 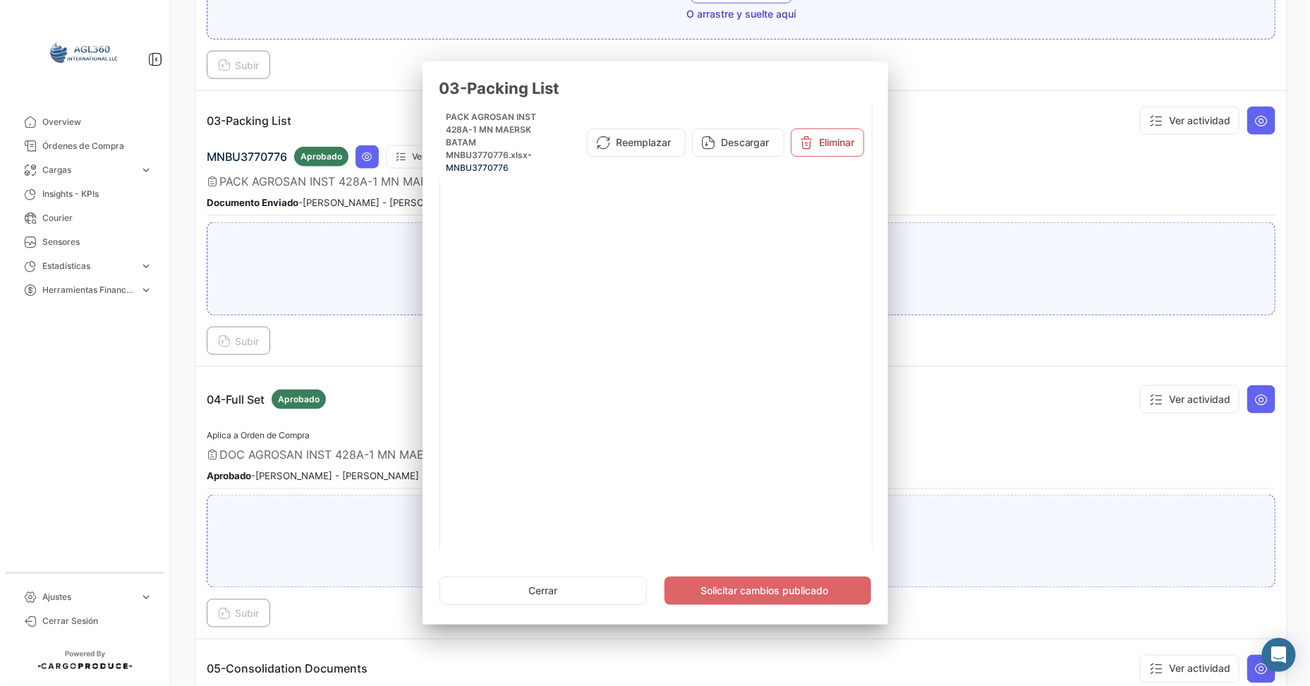 I want to click on span: Órdenes de Compra, so click(x=97, y=146).